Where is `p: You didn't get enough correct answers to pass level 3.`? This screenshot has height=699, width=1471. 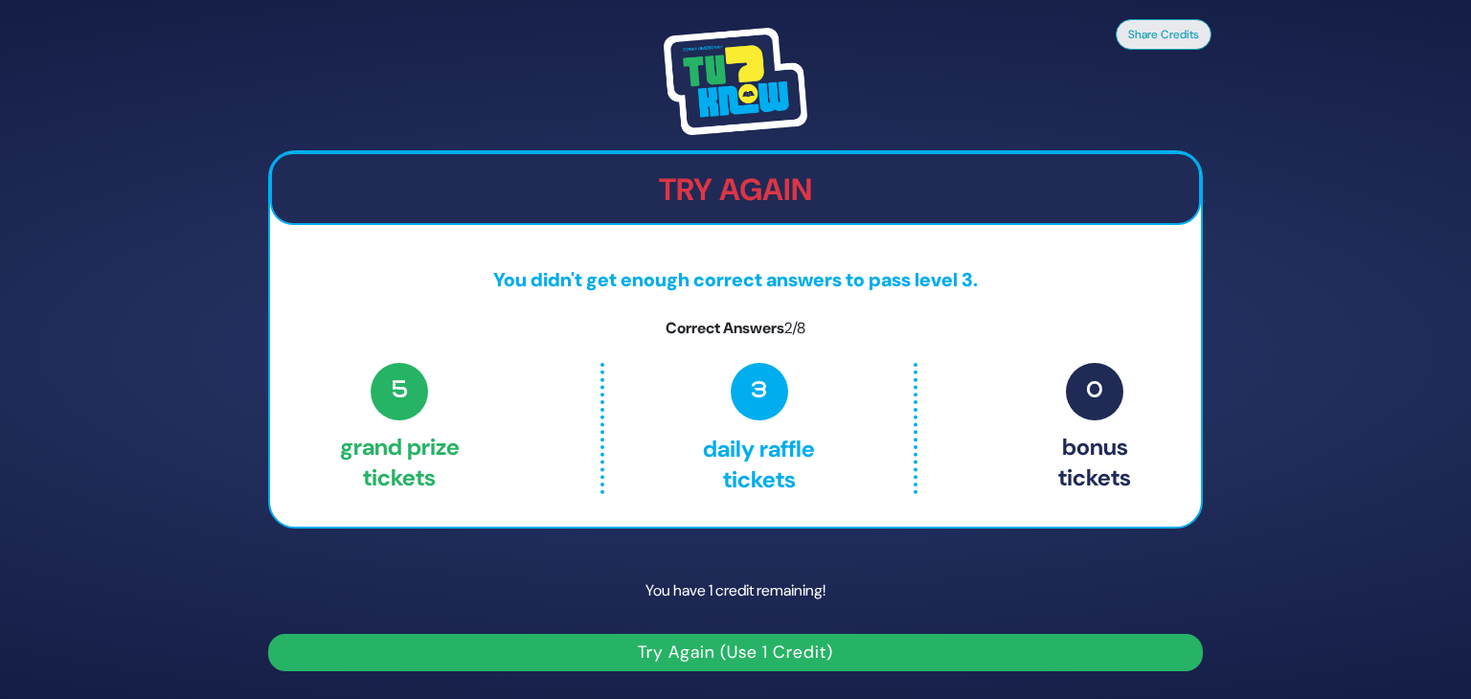 p: You didn't get enough correct answers to pass level 3. is located at coordinates (736, 280).